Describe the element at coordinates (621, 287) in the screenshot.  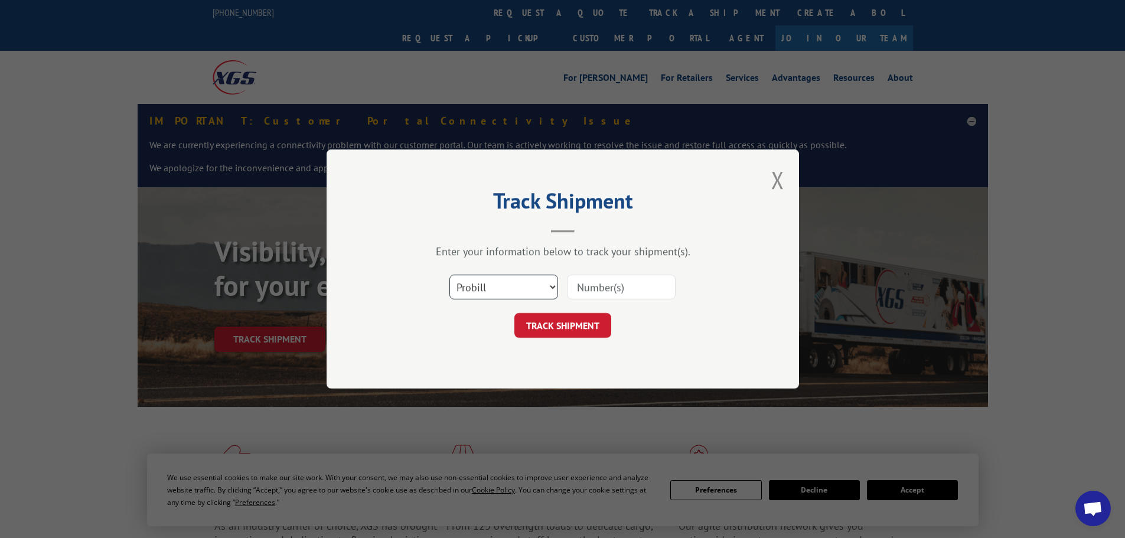
I see `input: Number(s)` at that location.